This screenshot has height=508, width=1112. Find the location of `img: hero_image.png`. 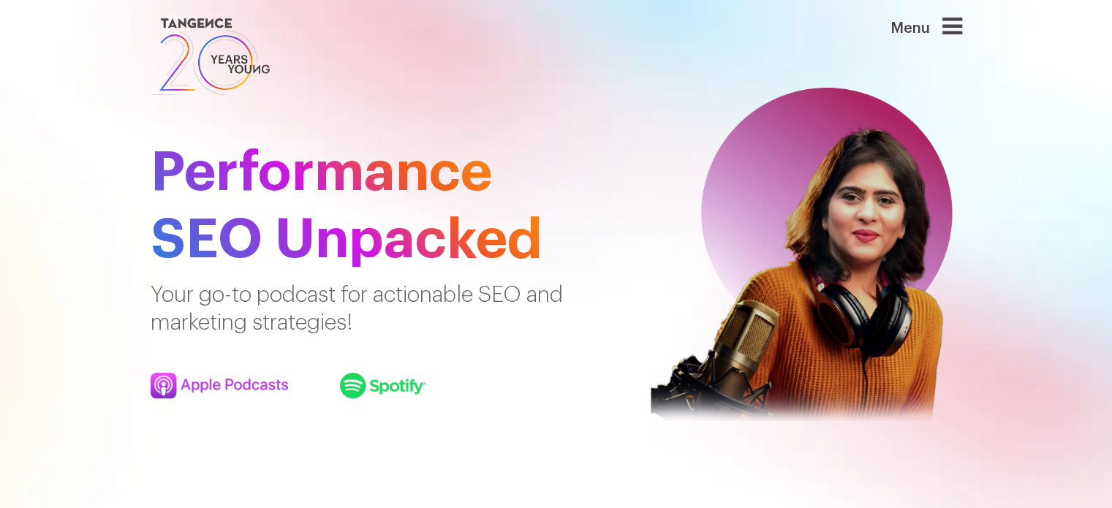

img: hero_image.png is located at coordinates (799, 268).